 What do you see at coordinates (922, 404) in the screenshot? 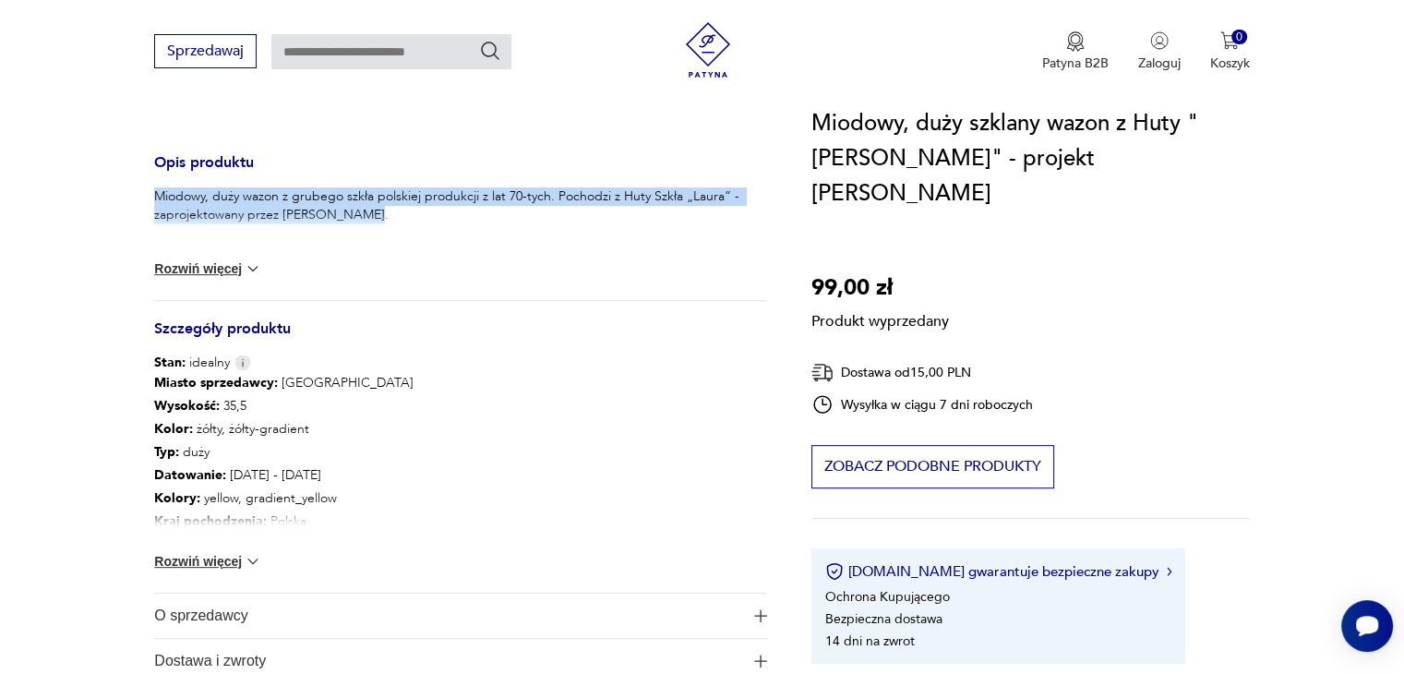
I see `div: Wysyłka w ciągu 7 dni roboczych` at bounding box center [922, 404].